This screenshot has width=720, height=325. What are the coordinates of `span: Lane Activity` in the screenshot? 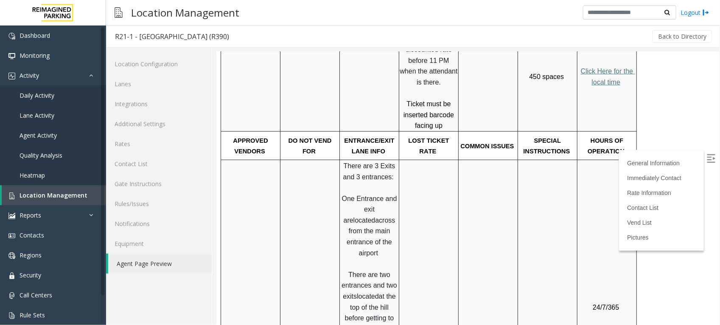 It's located at (37, 115).